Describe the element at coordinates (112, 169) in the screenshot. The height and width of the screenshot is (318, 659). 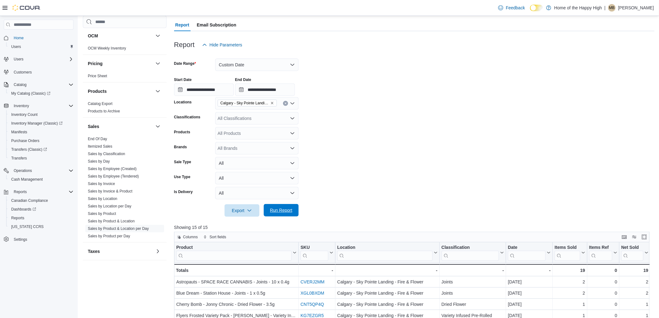
I see `a: Sales by Employee (Created)` at that location.